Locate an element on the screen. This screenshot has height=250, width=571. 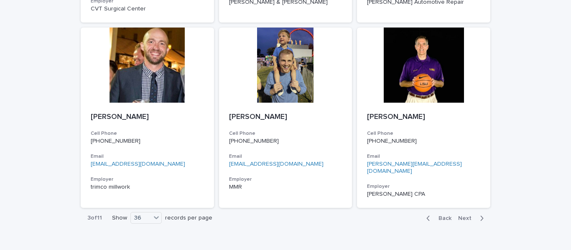
p: 3 of 11 is located at coordinates (94, 218).